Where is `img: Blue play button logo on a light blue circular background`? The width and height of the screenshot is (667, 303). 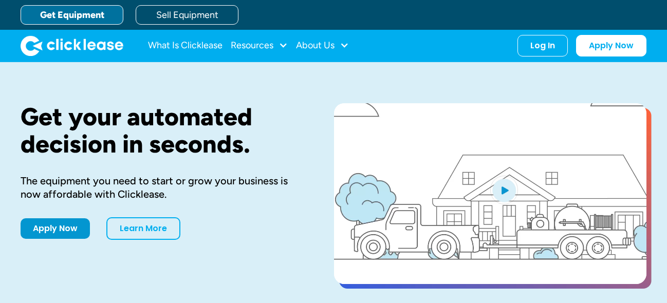
img: Blue play button logo on a light blue circular background is located at coordinates (504, 190).